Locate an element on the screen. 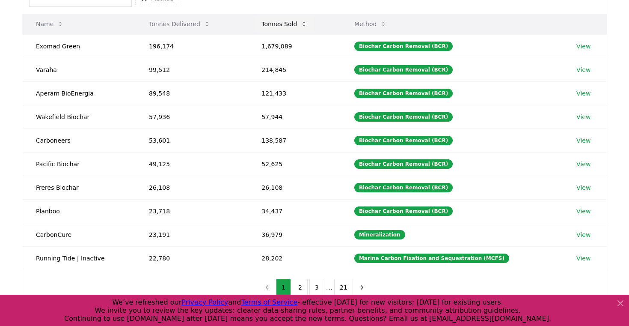  button: 1 is located at coordinates (283, 287).